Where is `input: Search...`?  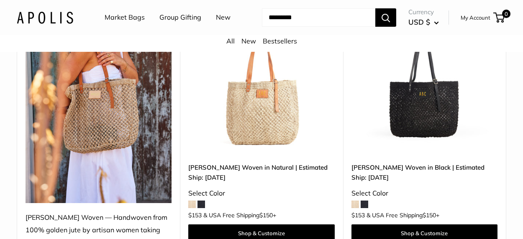
input: Search... is located at coordinates (318, 18).